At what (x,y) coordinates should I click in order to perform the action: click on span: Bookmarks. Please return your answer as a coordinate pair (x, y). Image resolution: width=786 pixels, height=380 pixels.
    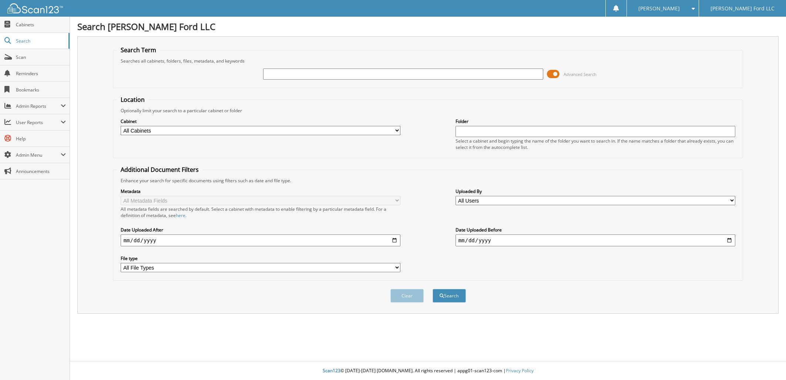
    Looking at the image, I should click on (41, 90).